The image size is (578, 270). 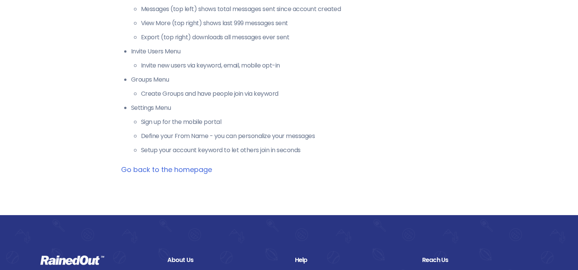 I want to click on div: Help, so click(x=352, y=260).